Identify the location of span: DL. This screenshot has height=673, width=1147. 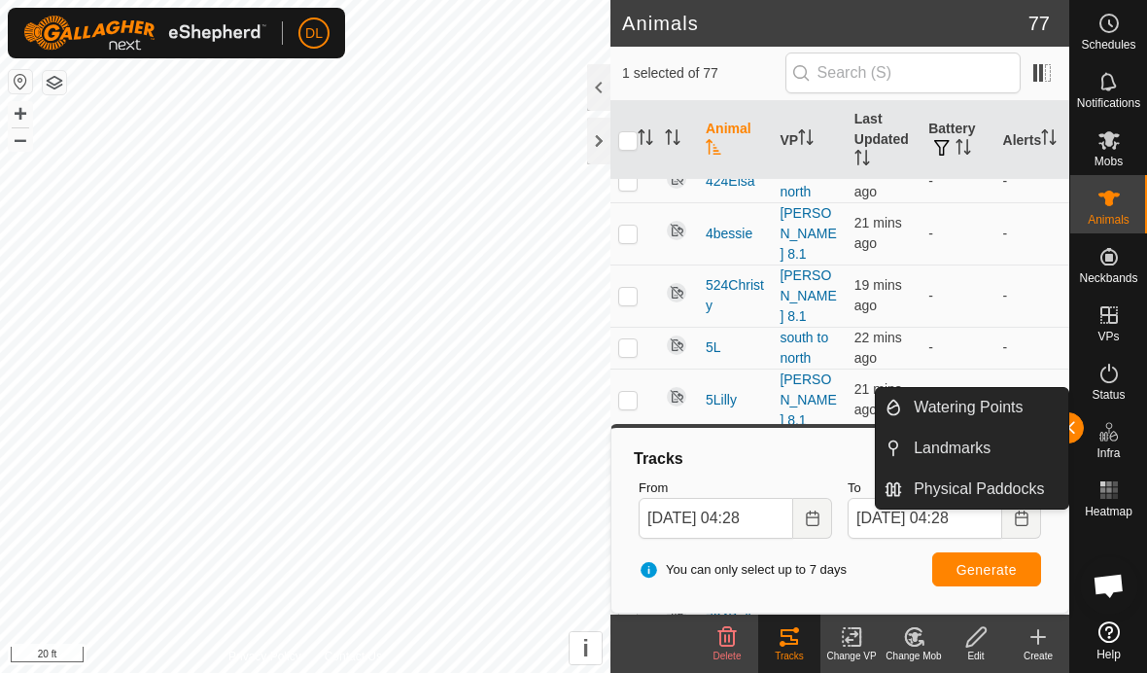
(314, 33).